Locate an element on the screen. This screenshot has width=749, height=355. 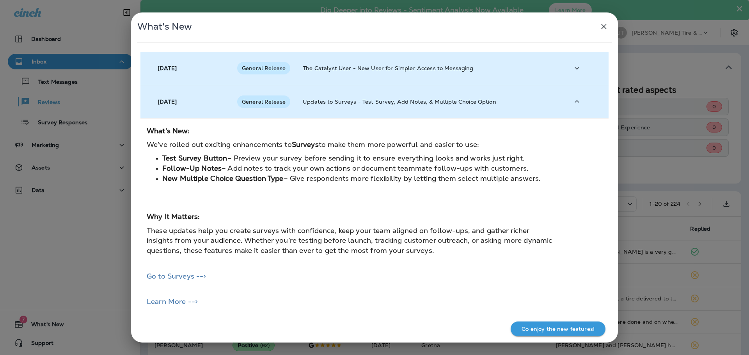
span: – Add notes to track your own actions or document teammate follow-ups with customers. is located at coordinates (375, 168).